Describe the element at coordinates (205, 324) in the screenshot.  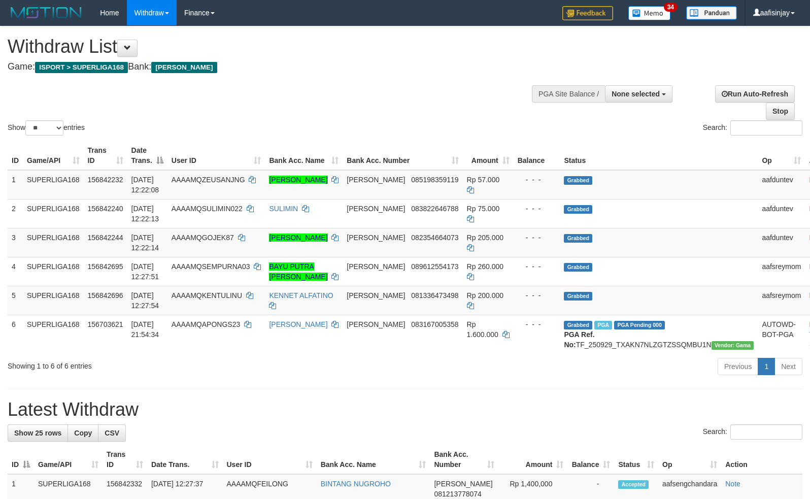
I see `span: AAAAMQAPONGS23` at that location.